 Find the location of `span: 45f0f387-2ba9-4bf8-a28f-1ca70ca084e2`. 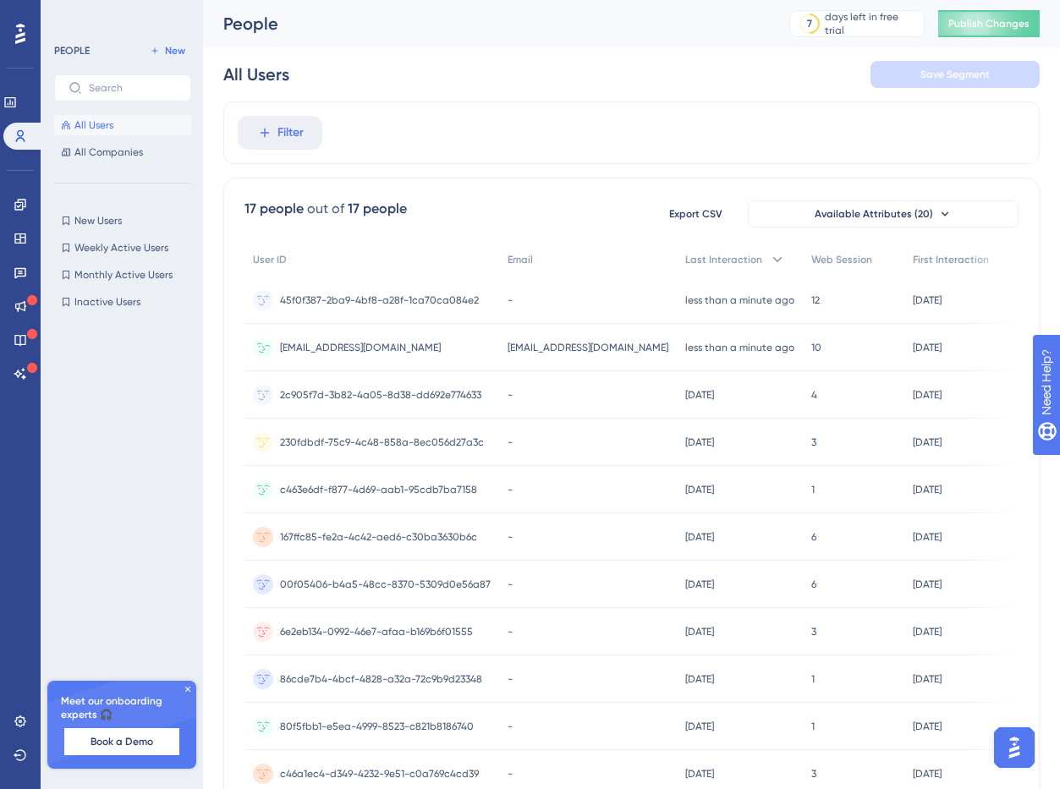

span: 45f0f387-2ba9-4bf8-a28f-1ca70ca084e2 is located at coordinates (379, 300).